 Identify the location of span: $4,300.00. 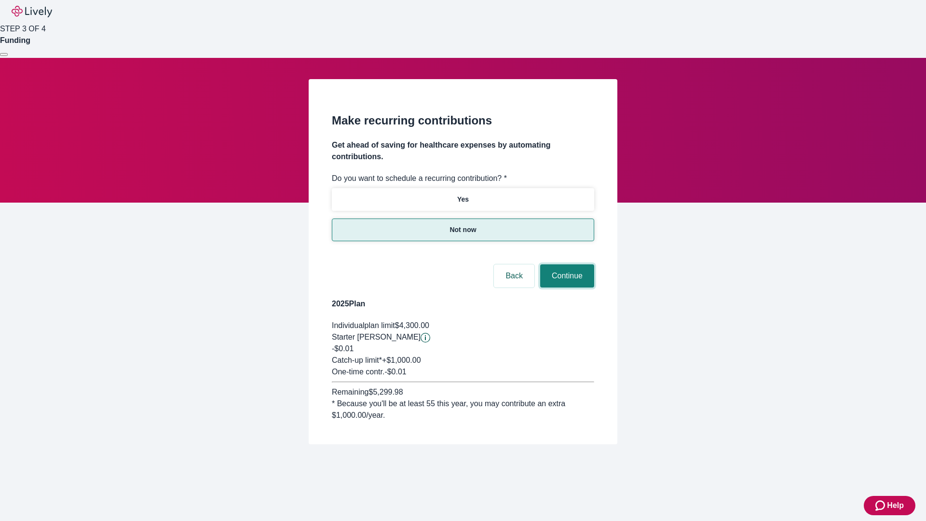
(412, 325).